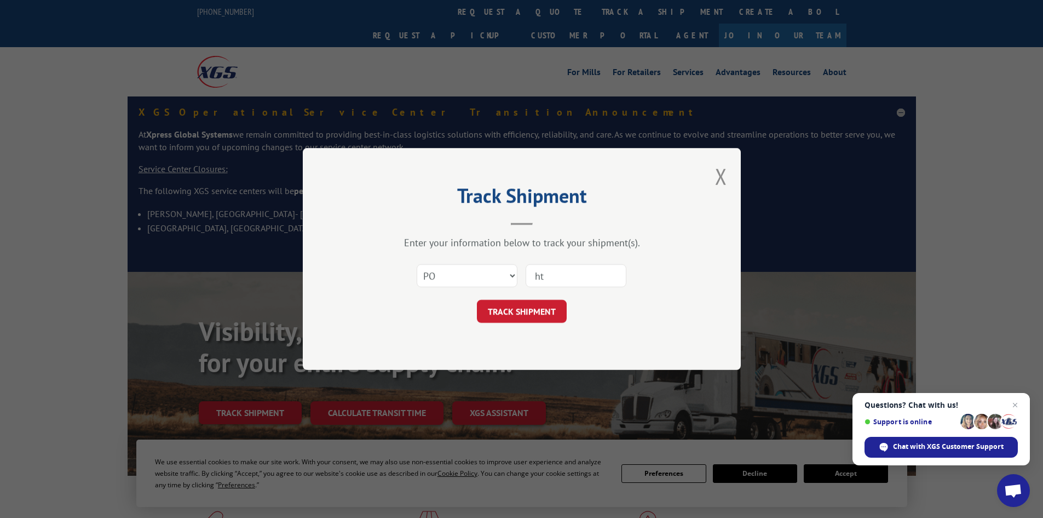 The height and width of the screenshot is (518, 1043). What do you see at coordinates (576, 275) in the screenshot?
I see `input: Number(s)` at bounding box center [576, 275].